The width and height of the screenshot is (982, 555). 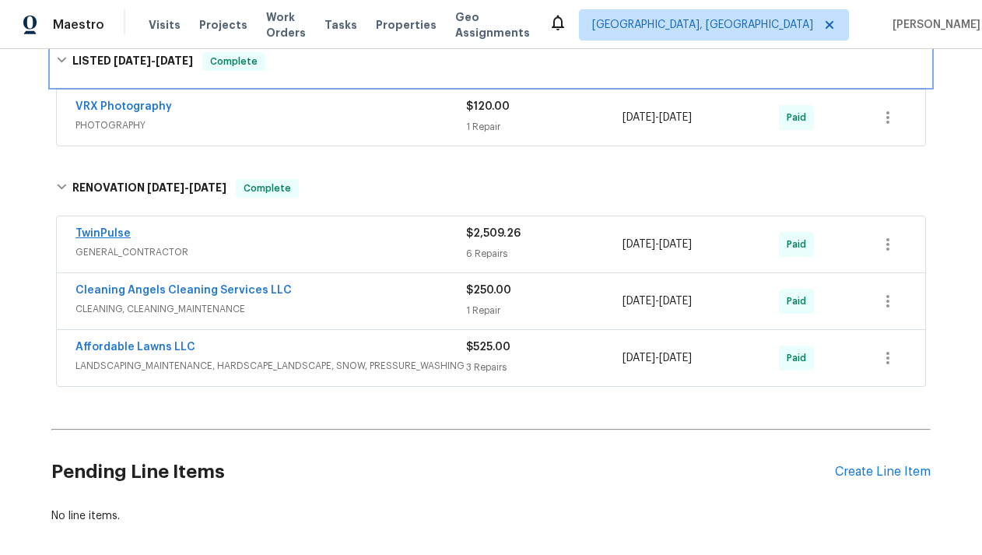 I want to click on a: Cleaning Angels Cleaning Services LLC, so click(x=184, y=290).